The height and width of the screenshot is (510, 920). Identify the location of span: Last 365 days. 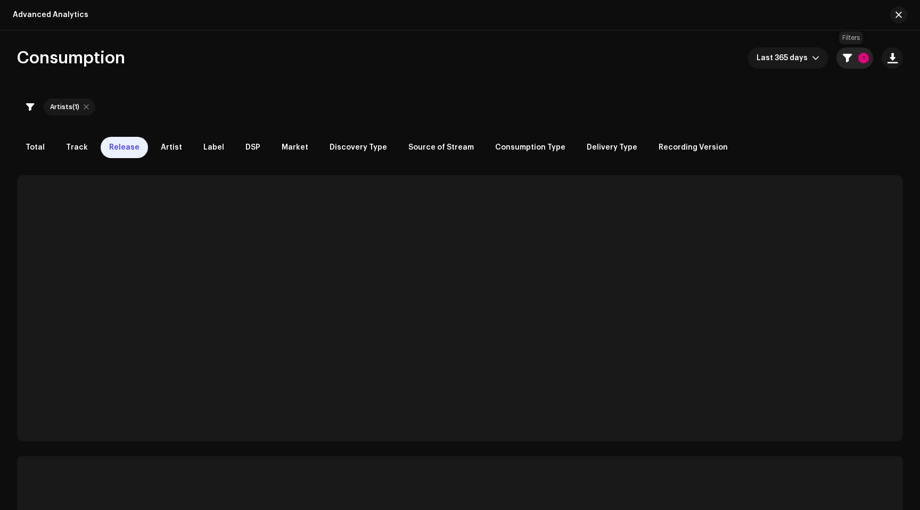
(785, 58).